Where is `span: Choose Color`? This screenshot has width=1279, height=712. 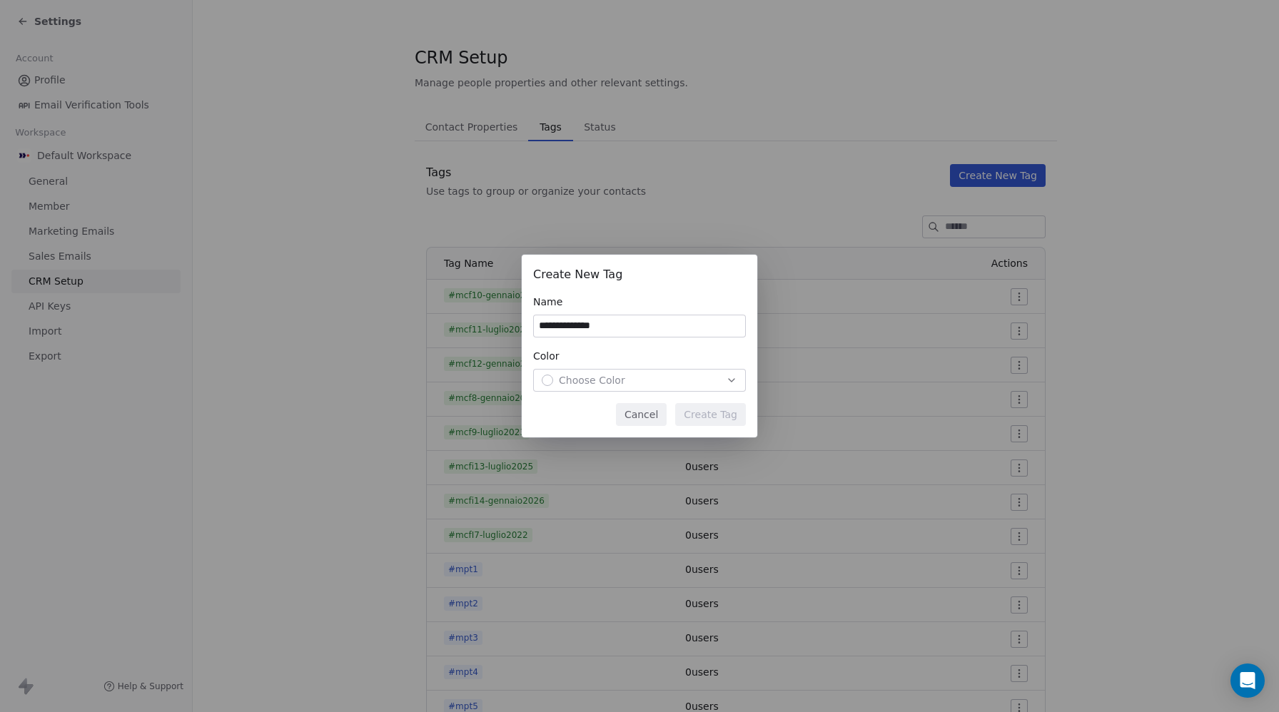 span: Choose Color is located at coordinates (592, 380).